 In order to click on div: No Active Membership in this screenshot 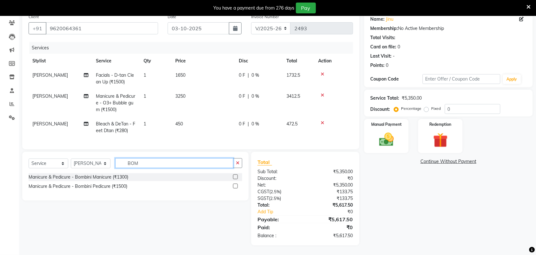, I will do `click(449, 28)`.